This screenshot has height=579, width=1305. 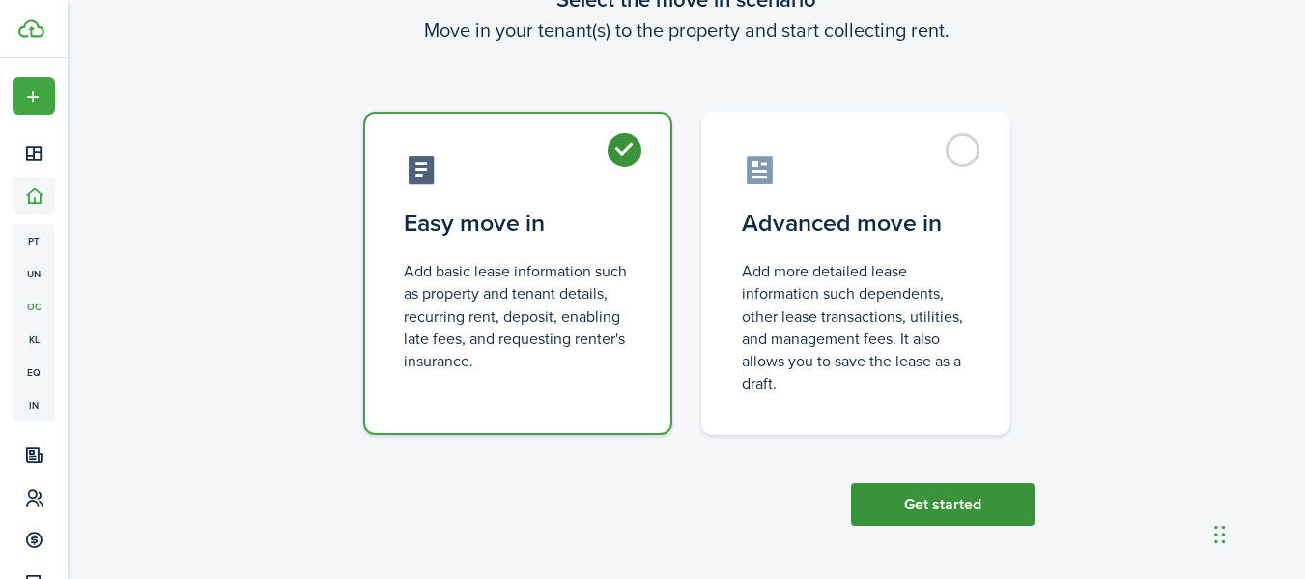 I want to click on button: Get started, so click(x=943, y=504).